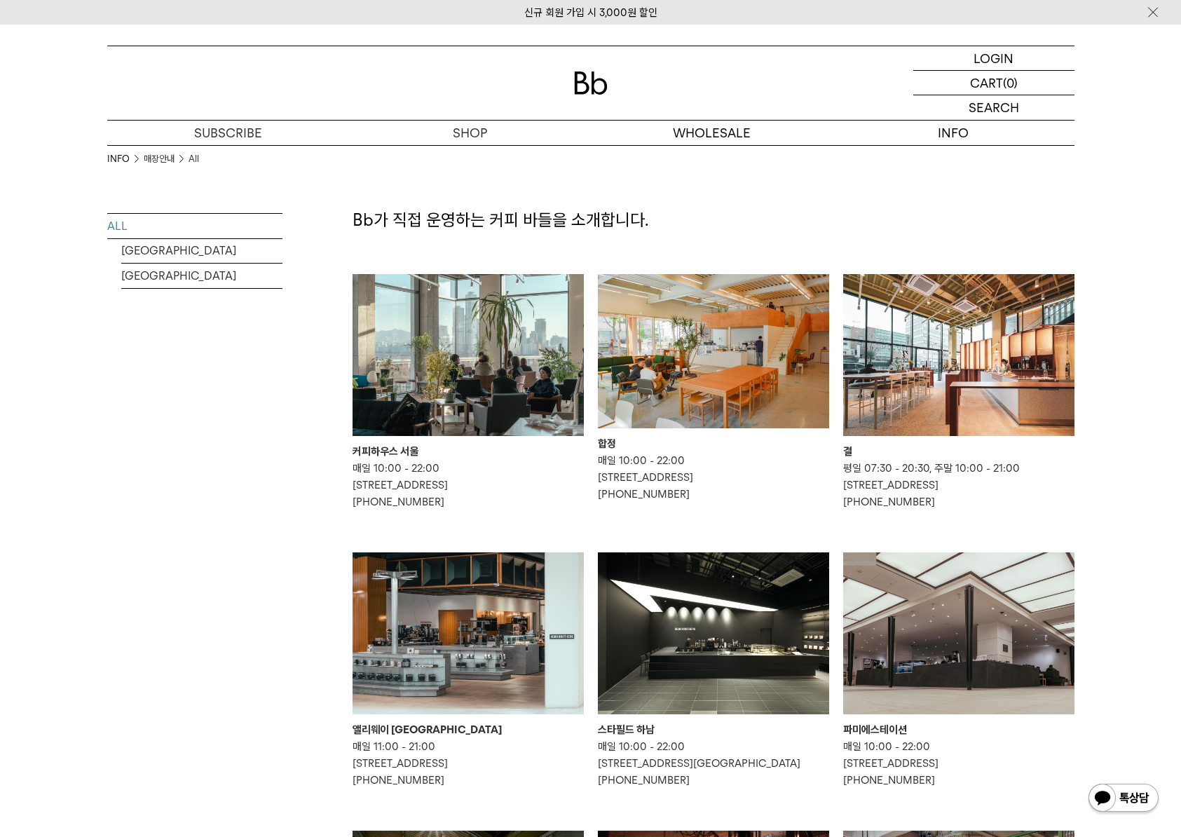 The height and width of the screenshot is (837, 1181). What do you see at coordinates (711, 132) in the screenshot?
I see `p: WHOLESALE` at bounding box center [711, 132].